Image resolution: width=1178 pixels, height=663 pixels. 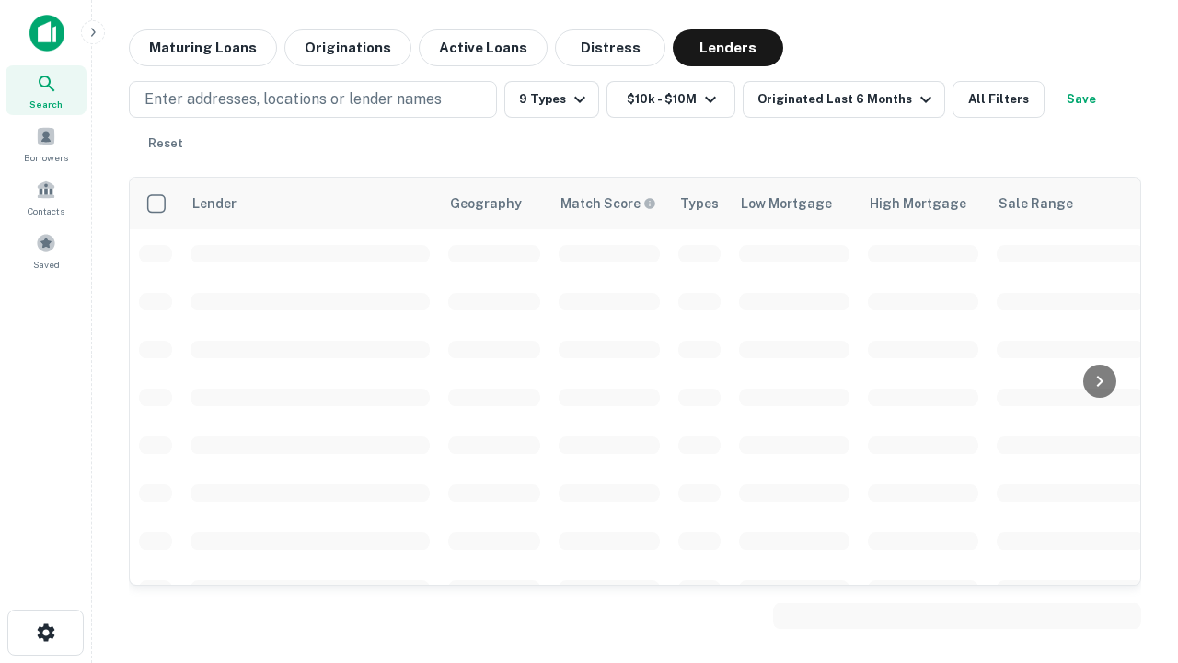 I want to click on button: Enter addresses, locations or lender names, so click(x=313, y=99).